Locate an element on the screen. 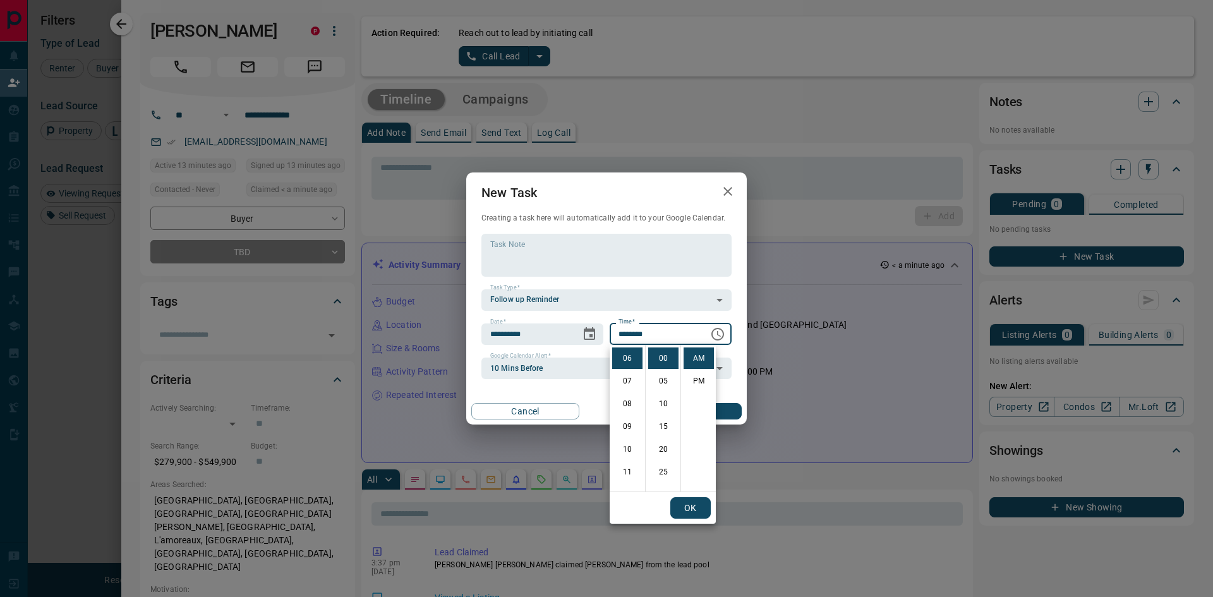  li: 25 minutes is located at coordinates (663, 472).